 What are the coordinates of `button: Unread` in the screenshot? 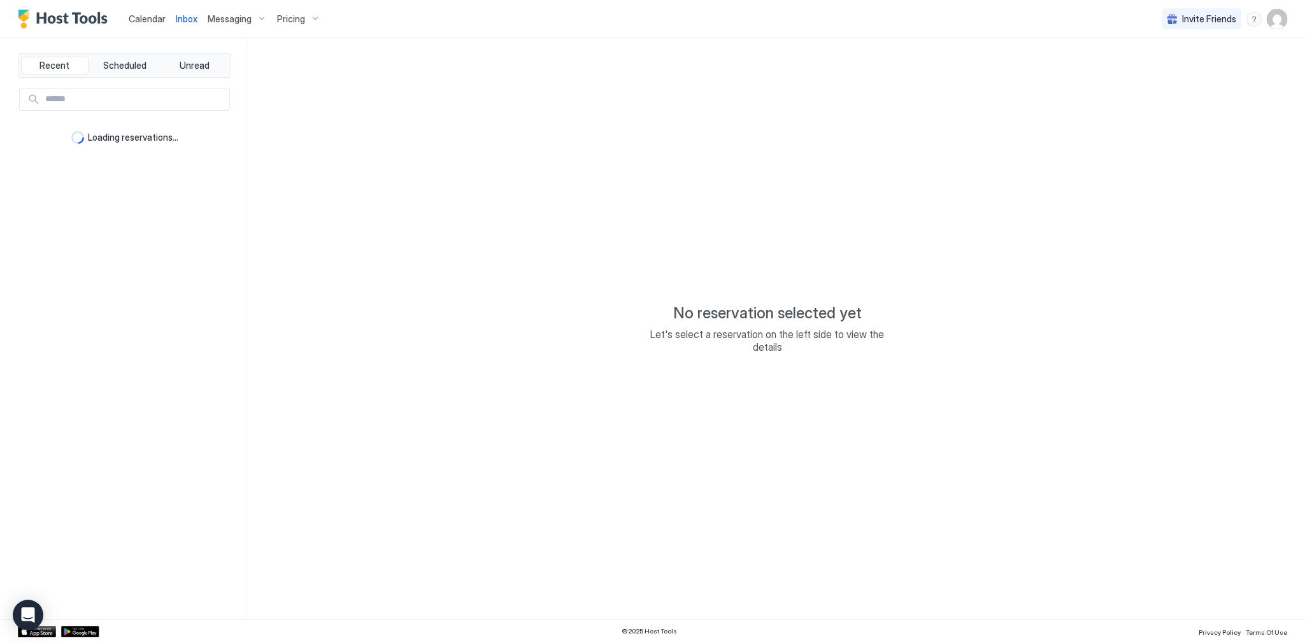 It's located at (194, 66).